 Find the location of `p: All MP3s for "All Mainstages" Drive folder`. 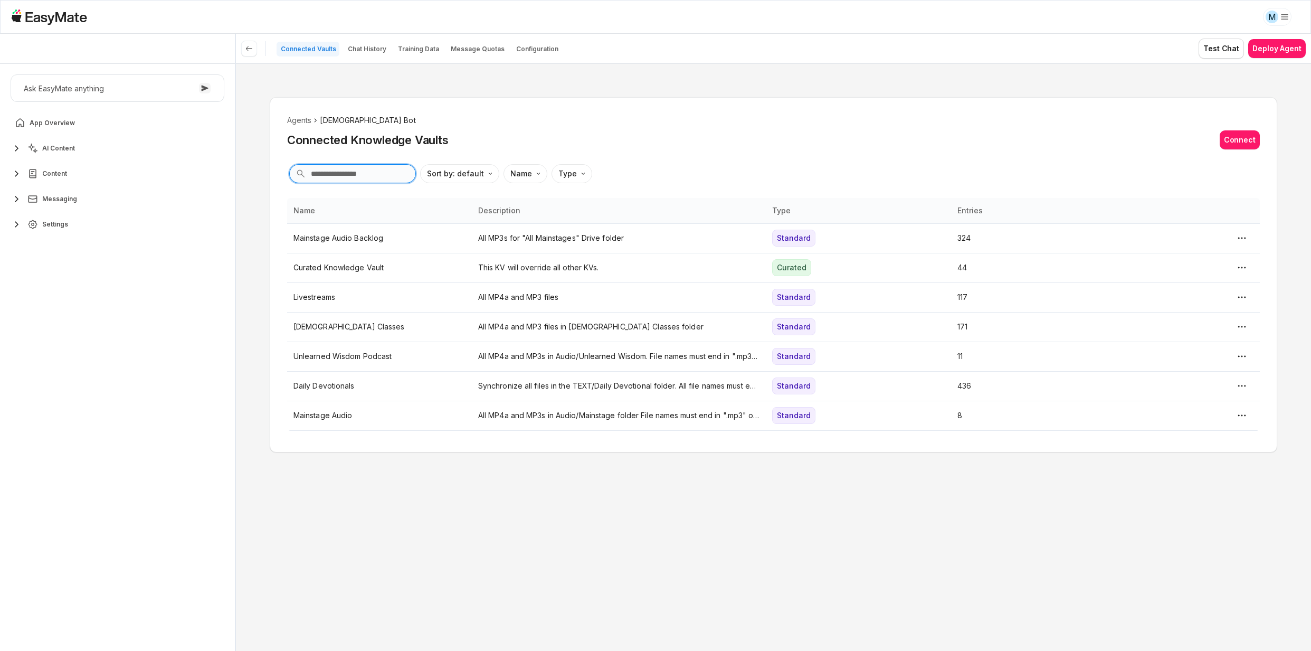

p: All MP3s for "All Mainstages" Drive folder is located at coordinates (619, 238).